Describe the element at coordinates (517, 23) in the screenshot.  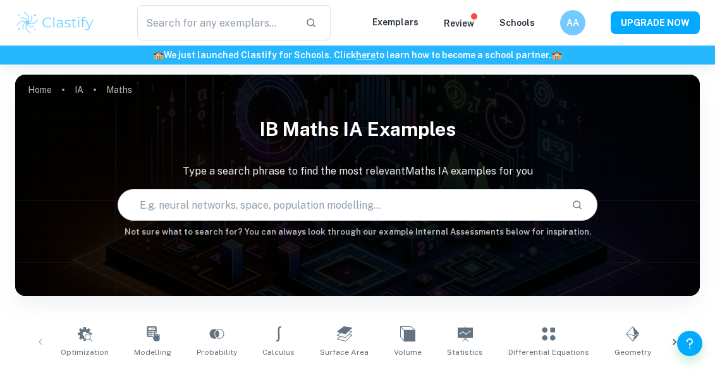
I see `a: Schools` at that location.